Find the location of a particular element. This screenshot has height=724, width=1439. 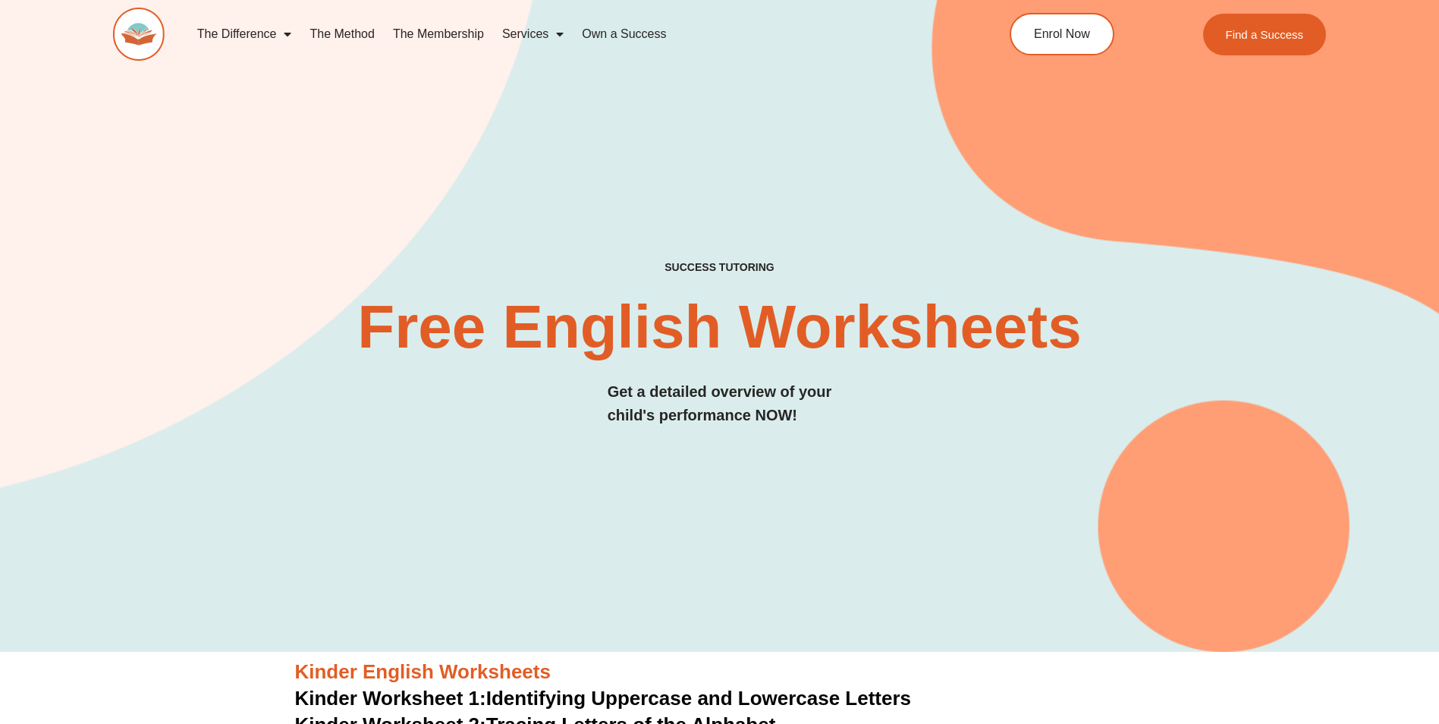

a: The Method is located at coordinates (341, 34).